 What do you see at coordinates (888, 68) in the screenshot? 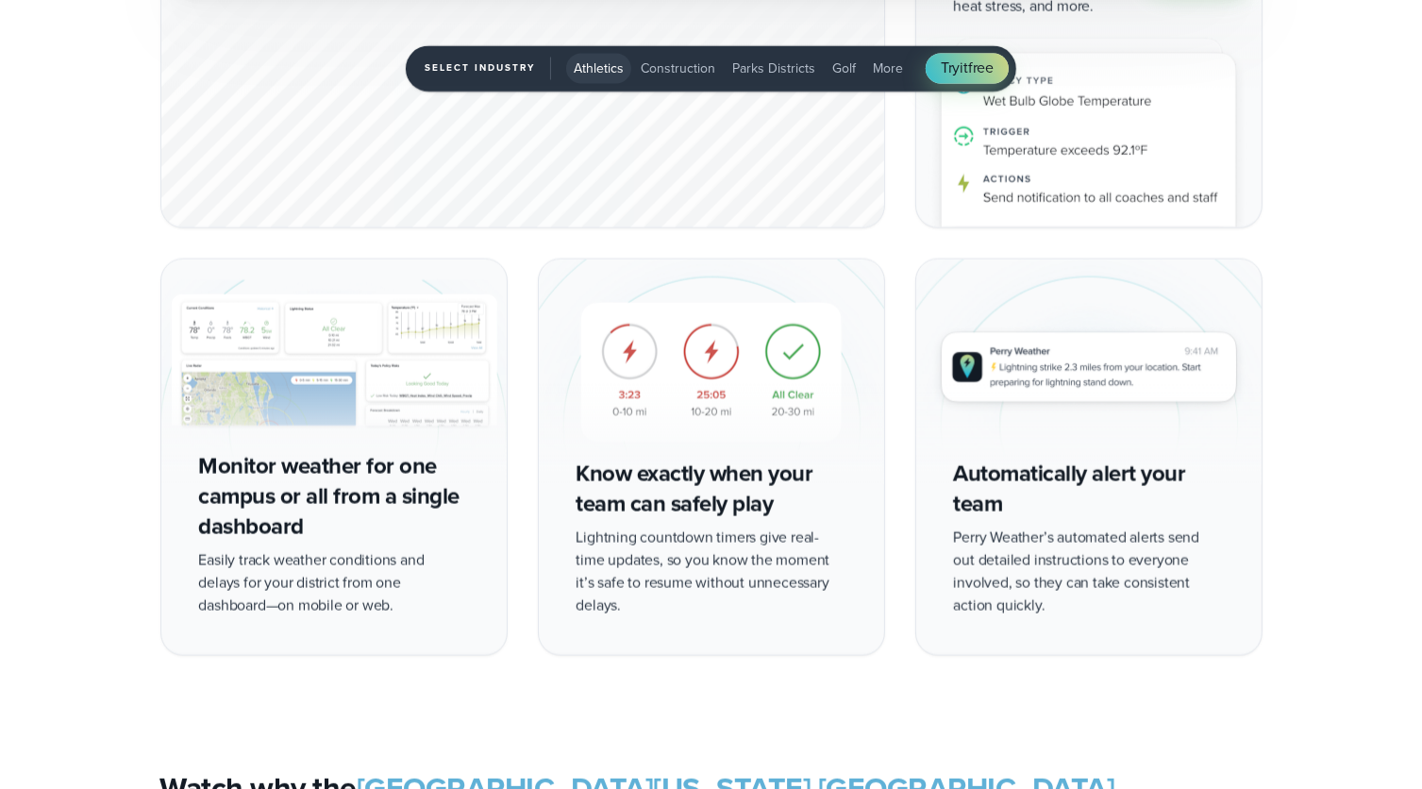
I see `button: More` at bounding box center [888, 68].